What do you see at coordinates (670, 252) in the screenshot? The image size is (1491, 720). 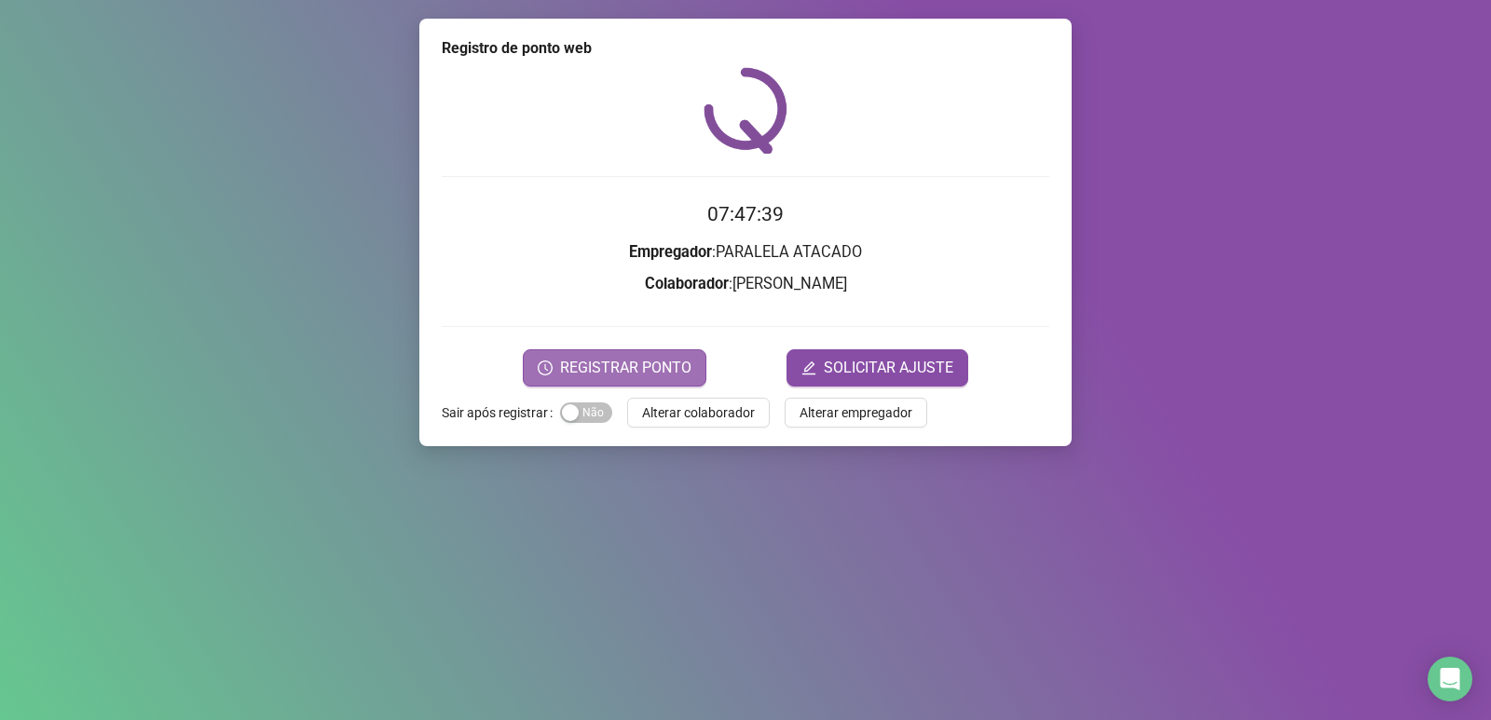 I see `strong: Empregador` at bounding box center [670, 252].